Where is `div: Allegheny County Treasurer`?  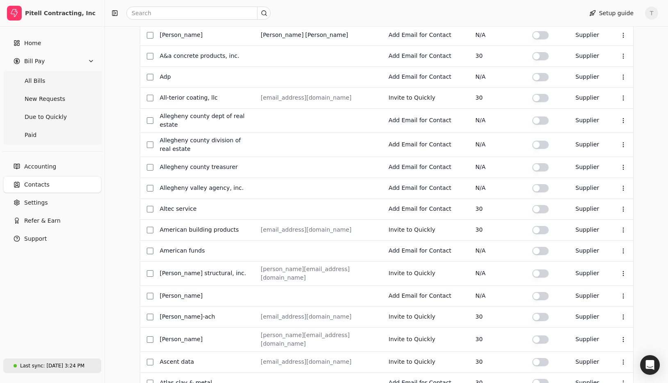
div: Allegheny County Treasurer is located at coordinates (204, 167).